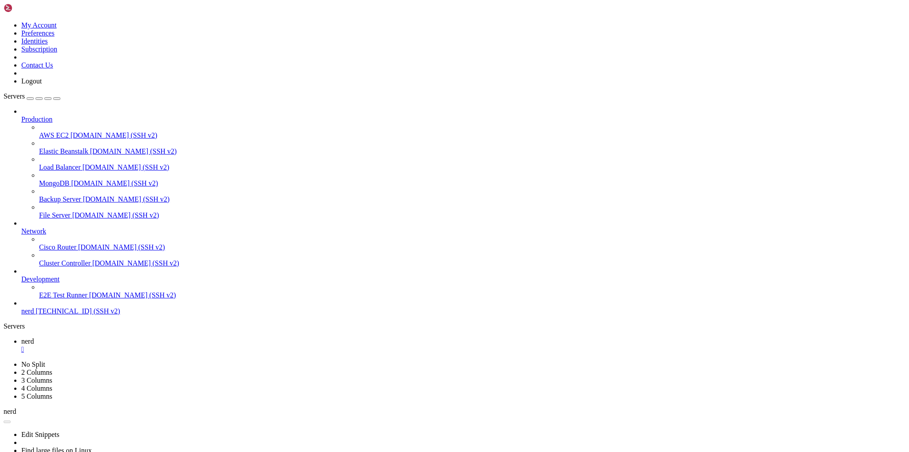 Image resolution: width=909 pixels, height=452 pixels. I want to click on a: Preferences, so click(38, 33).